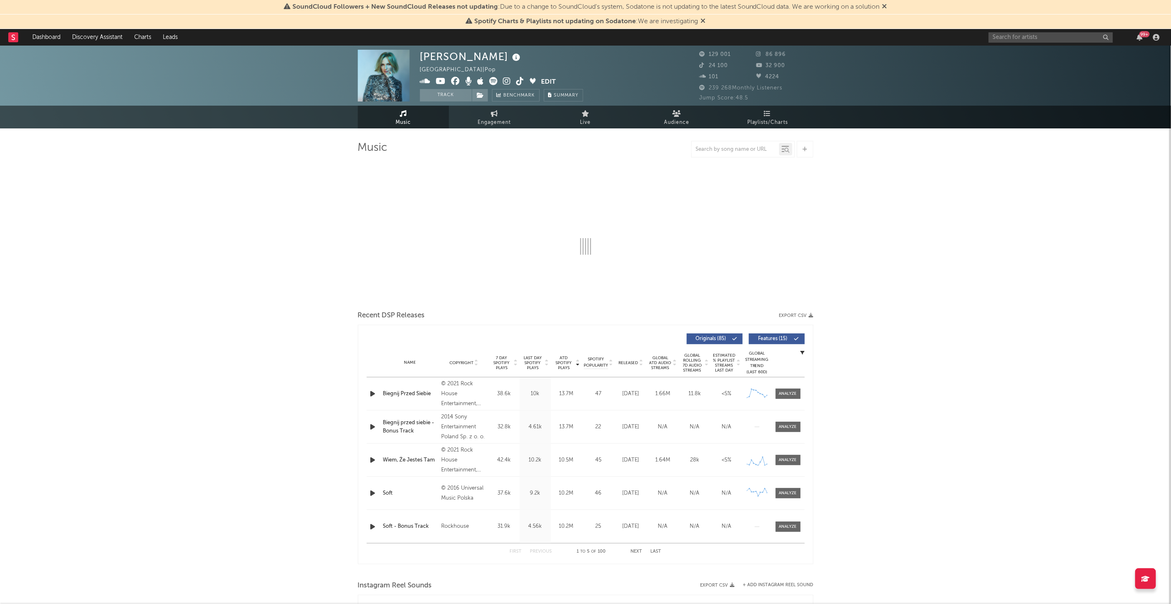 The height and width of the screenshot is (604, 1171). Describe the element at coordinates (532, 363) in the screenshot. I see `span: Last Day Spotify Plays` at that location.